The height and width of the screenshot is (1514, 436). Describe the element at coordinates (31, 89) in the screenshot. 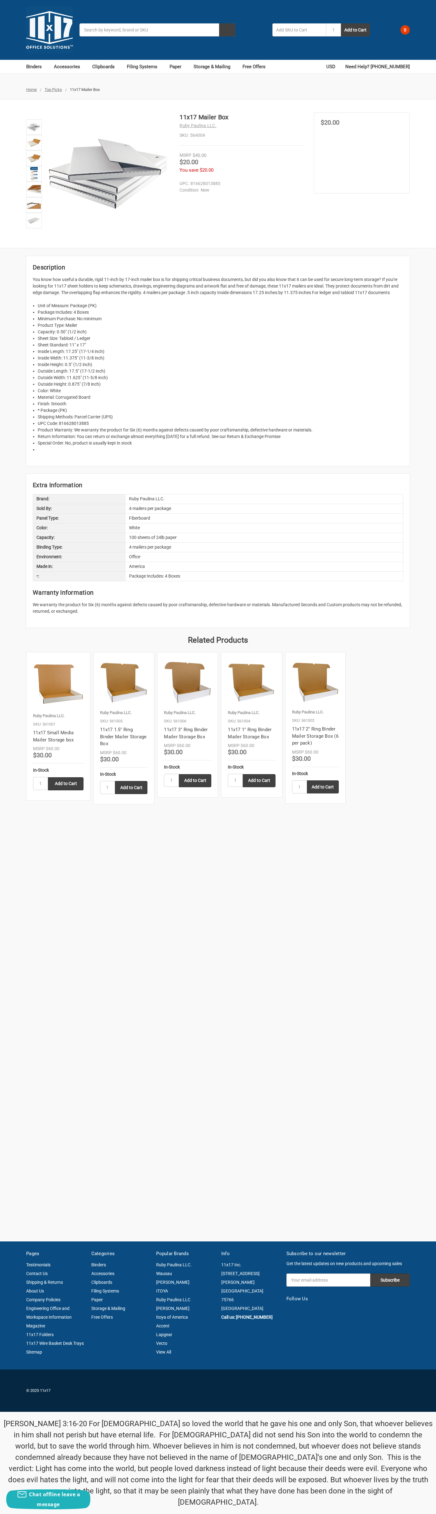

I see `span: Home` at that location.